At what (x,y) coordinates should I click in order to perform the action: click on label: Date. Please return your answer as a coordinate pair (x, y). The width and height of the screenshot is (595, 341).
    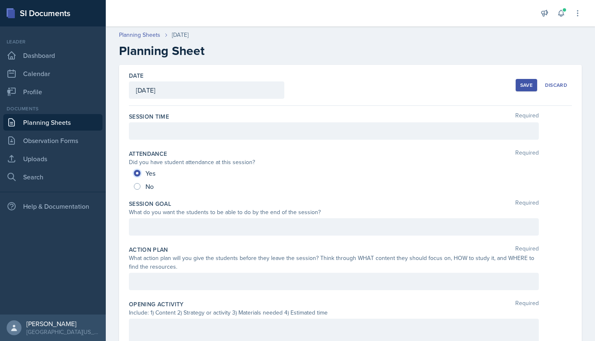
    Looking at the image, I should click on (136, 76).